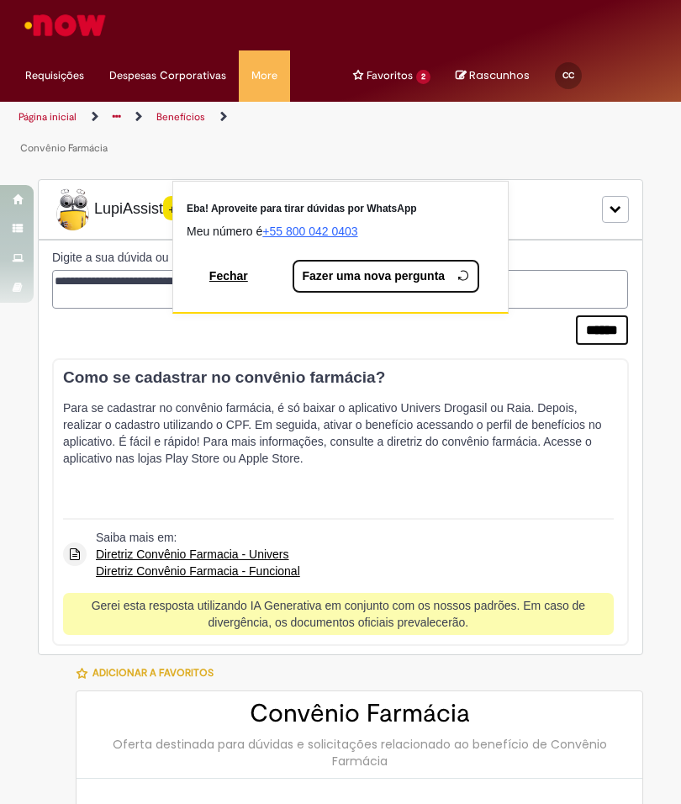 This screenshot has width=681, height=804. Describe the element at coordinates (264, 76) in the screenshot. I see `a: More : 4` at that location.